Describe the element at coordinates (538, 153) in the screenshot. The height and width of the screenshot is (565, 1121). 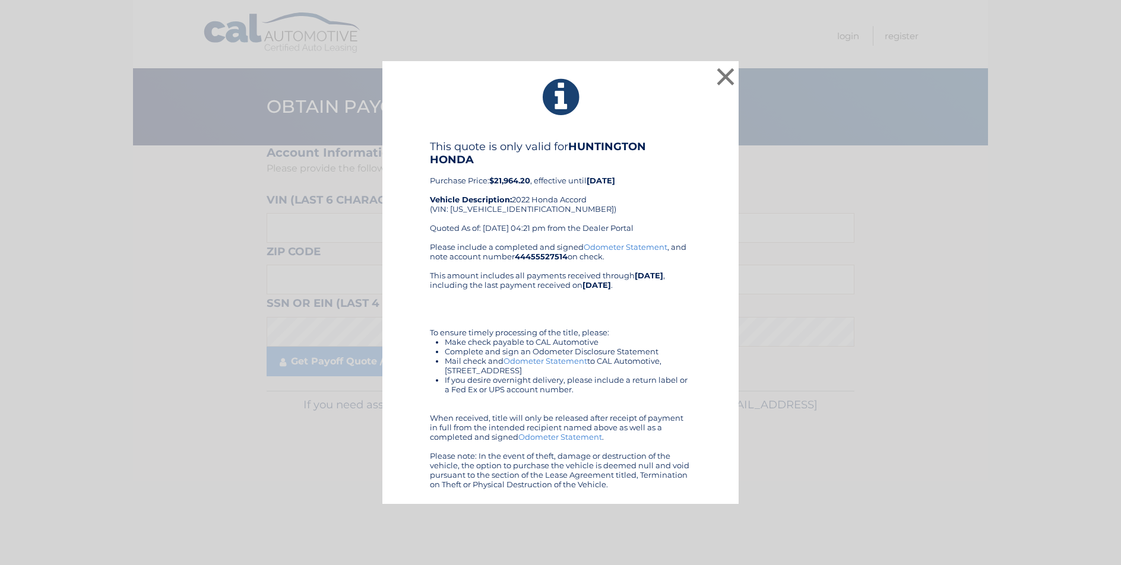
I see `b: HUNTINGTON HONDA` at that location.